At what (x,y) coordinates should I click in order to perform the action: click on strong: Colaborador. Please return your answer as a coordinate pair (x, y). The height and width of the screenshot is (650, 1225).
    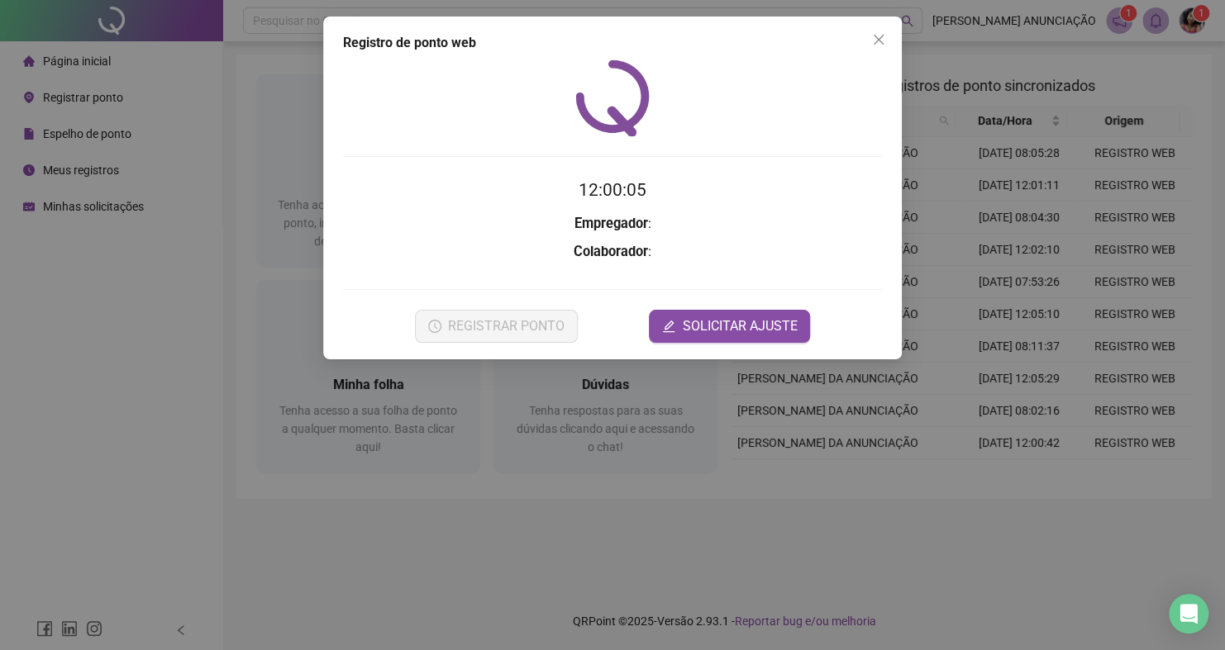
    Looking at the image, I should click on (611, 251).